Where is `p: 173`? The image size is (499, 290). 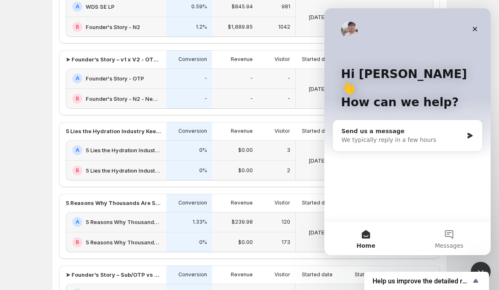 p: 173 is located at coordinates (285, 243).